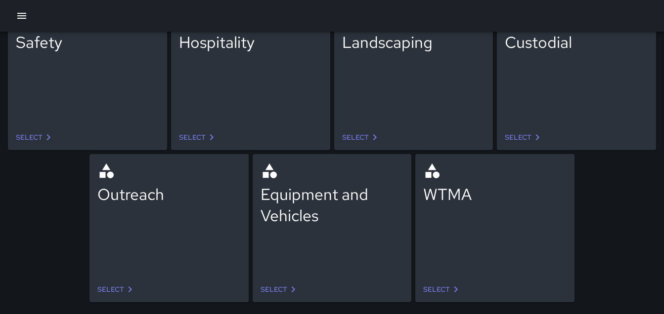  What do you see at coordinates (495, 194) in the screenshot?
I see `div: WTMA` at bounding box center [495, 194].